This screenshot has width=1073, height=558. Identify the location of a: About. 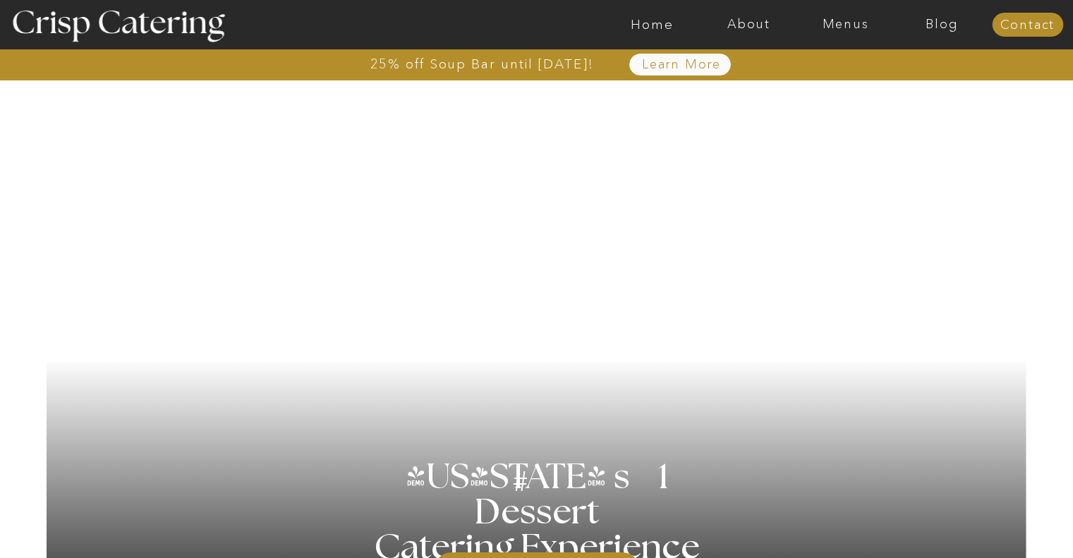
(748, 25).